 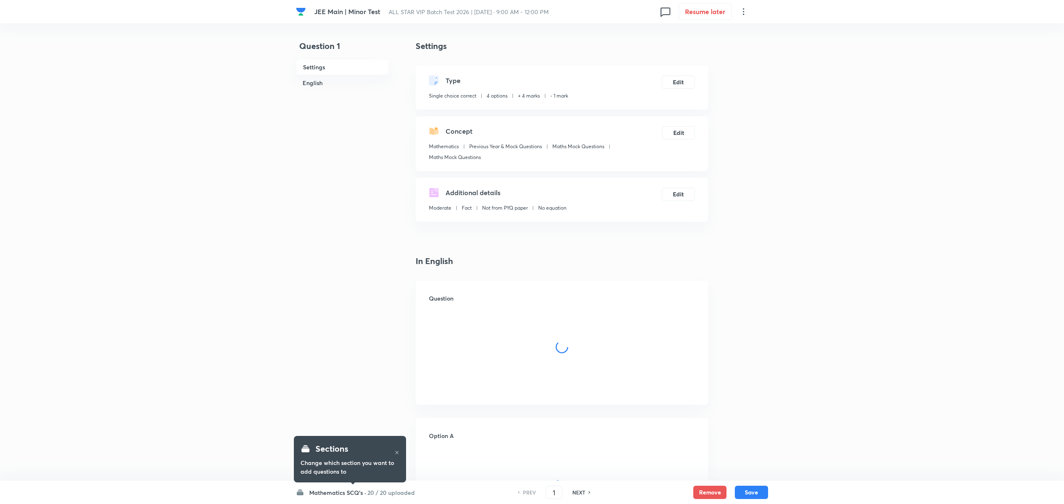 I want to click on h6: Settings, so click(x=342, y=67).